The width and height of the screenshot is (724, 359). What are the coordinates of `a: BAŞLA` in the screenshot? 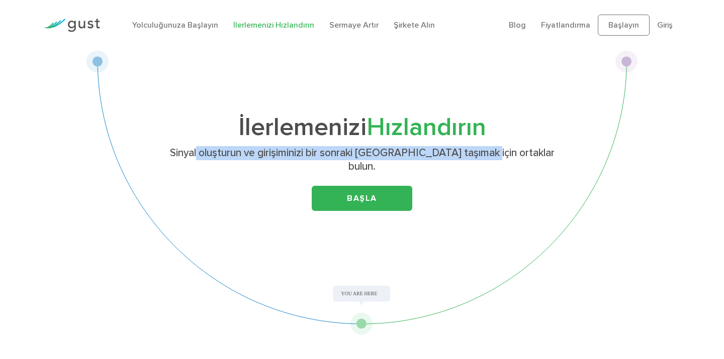 It's located at (362, 199).